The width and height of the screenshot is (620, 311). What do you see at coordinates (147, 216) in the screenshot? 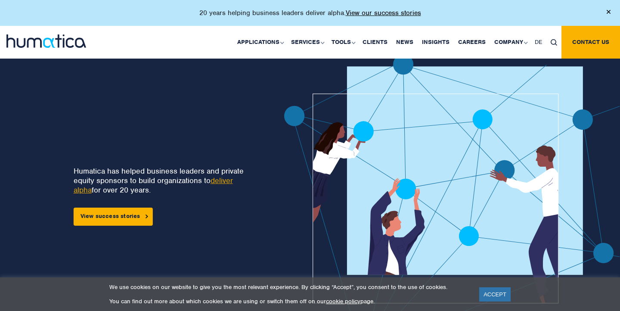
I see `img: arrowicon` at bounding box center [147, 216].